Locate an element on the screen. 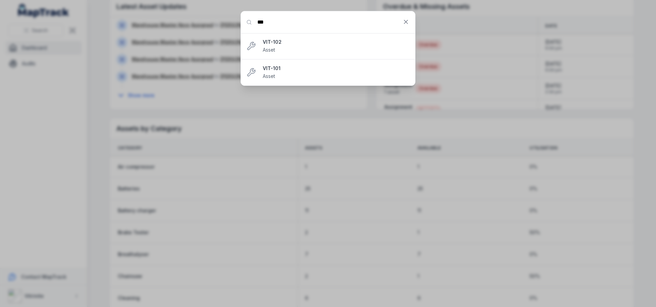 The width and height of the screenshot is (656, 307). strong: VIT-102 is located at coordinates (336, 42).